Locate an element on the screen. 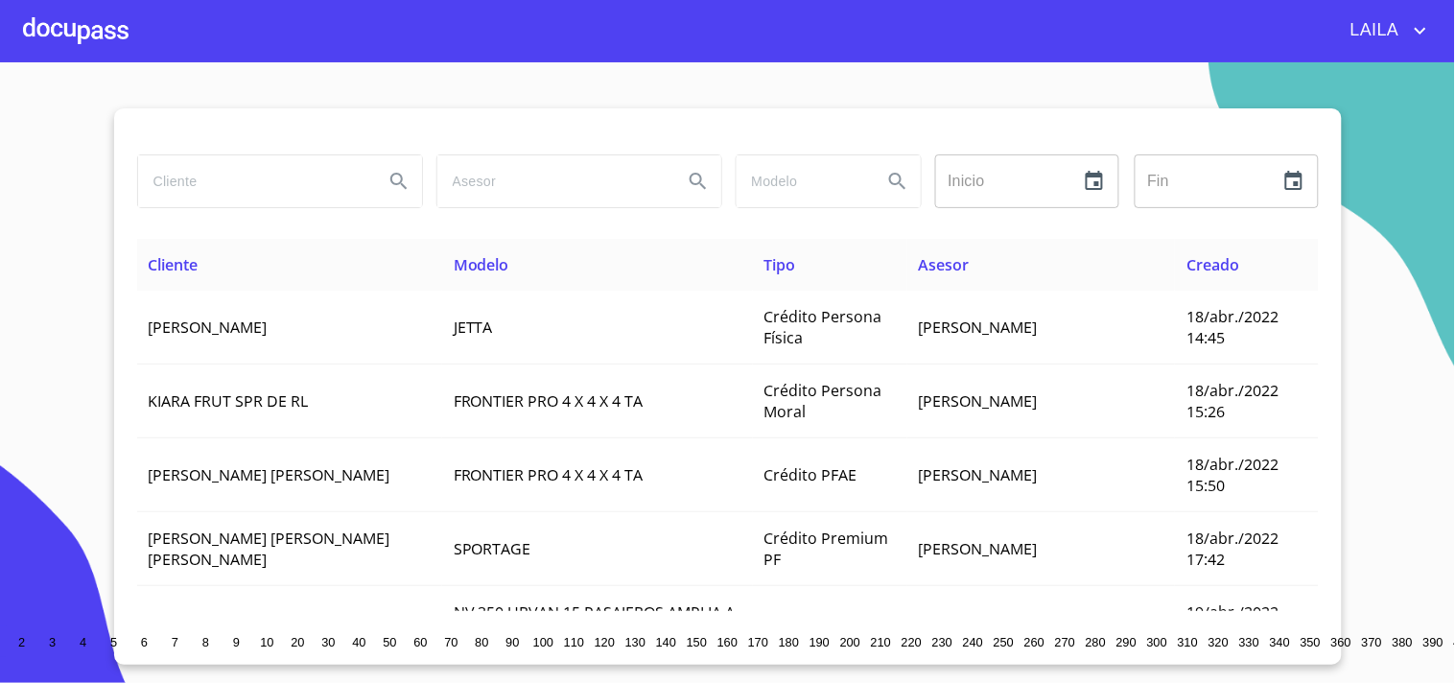 This screenshot has width=1455, height=683. span: Crédito Persona Física is located at coordinates (823, 327).